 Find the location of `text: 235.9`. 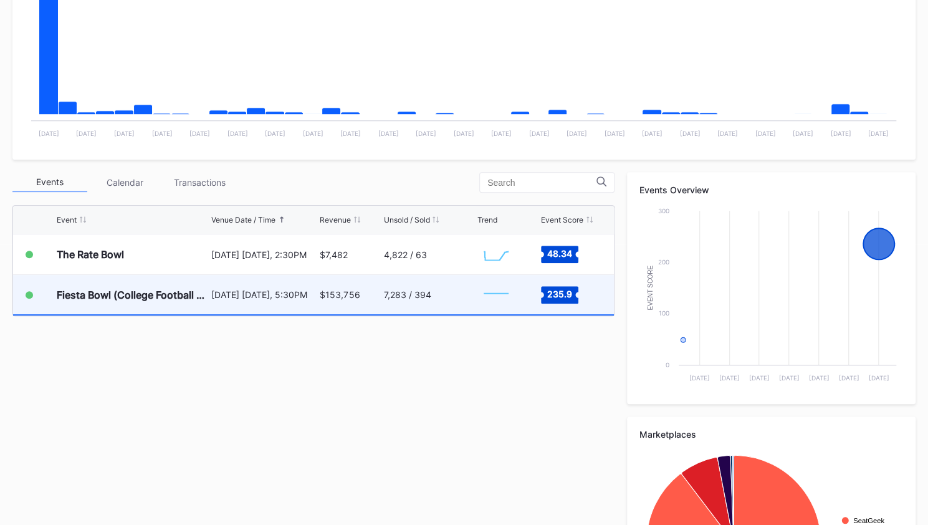

text: 235.9 is located at coordinates (560, 293).